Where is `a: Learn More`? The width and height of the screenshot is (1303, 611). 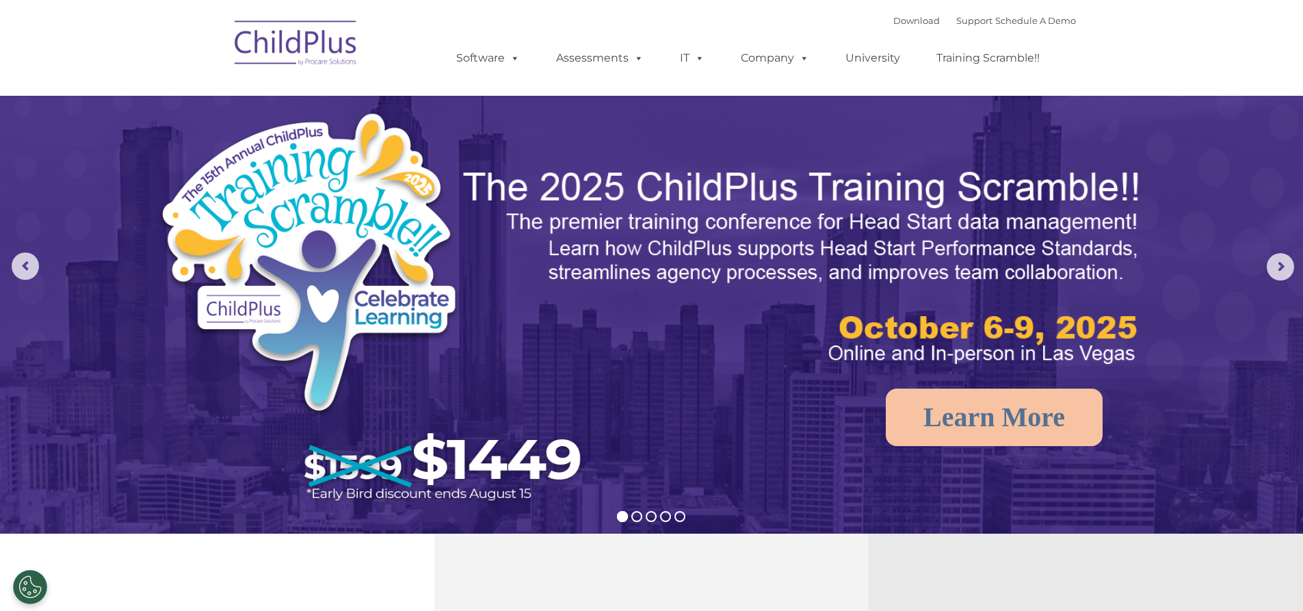 a: Learn More is located at coordinates (994, 417).